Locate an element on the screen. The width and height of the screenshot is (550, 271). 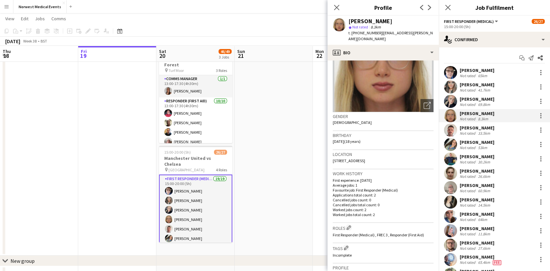
div: 15:00-20:00 (5h) is located at coordinates (495, 27).